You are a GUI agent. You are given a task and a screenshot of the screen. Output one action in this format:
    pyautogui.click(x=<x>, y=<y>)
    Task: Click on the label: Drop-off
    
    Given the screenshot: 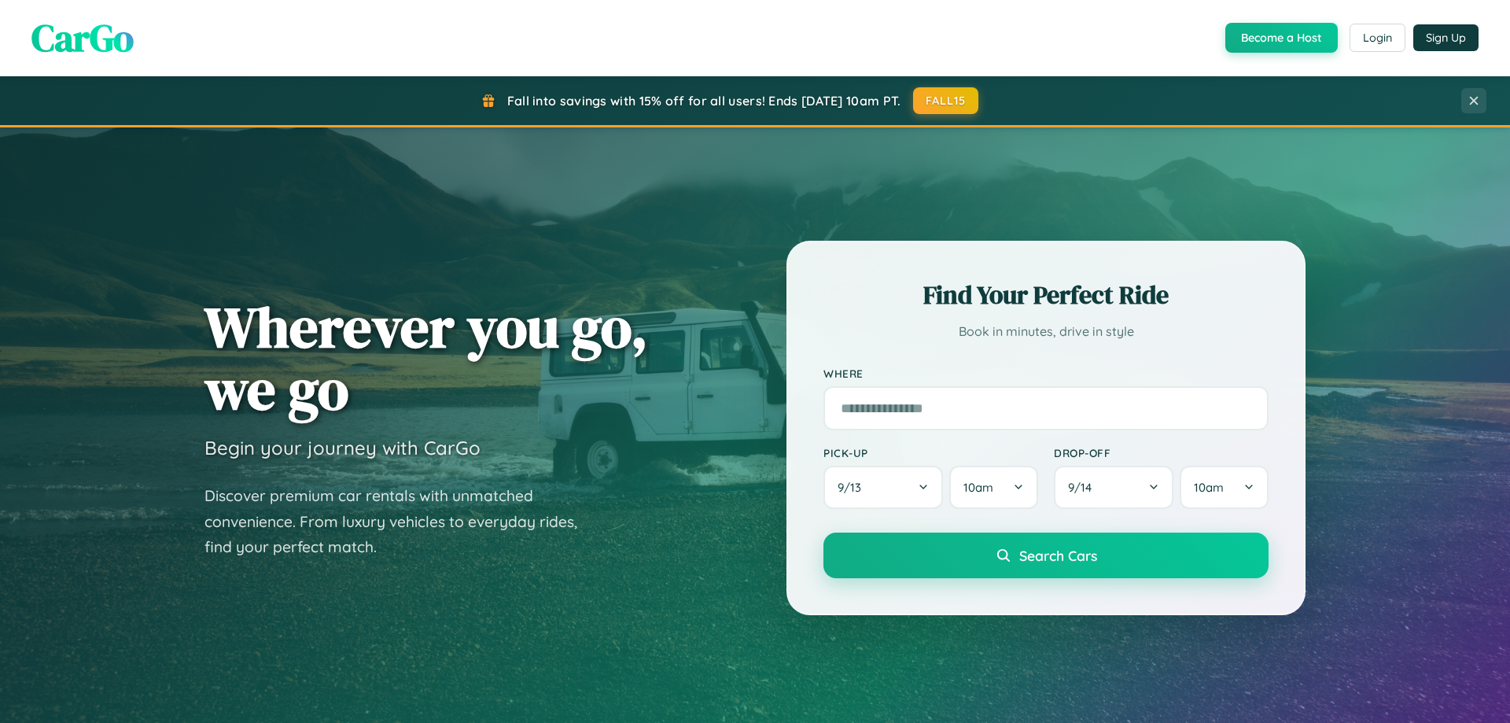 What is the action you would take?
    pyautogui.click(x=1161, y=452)
    